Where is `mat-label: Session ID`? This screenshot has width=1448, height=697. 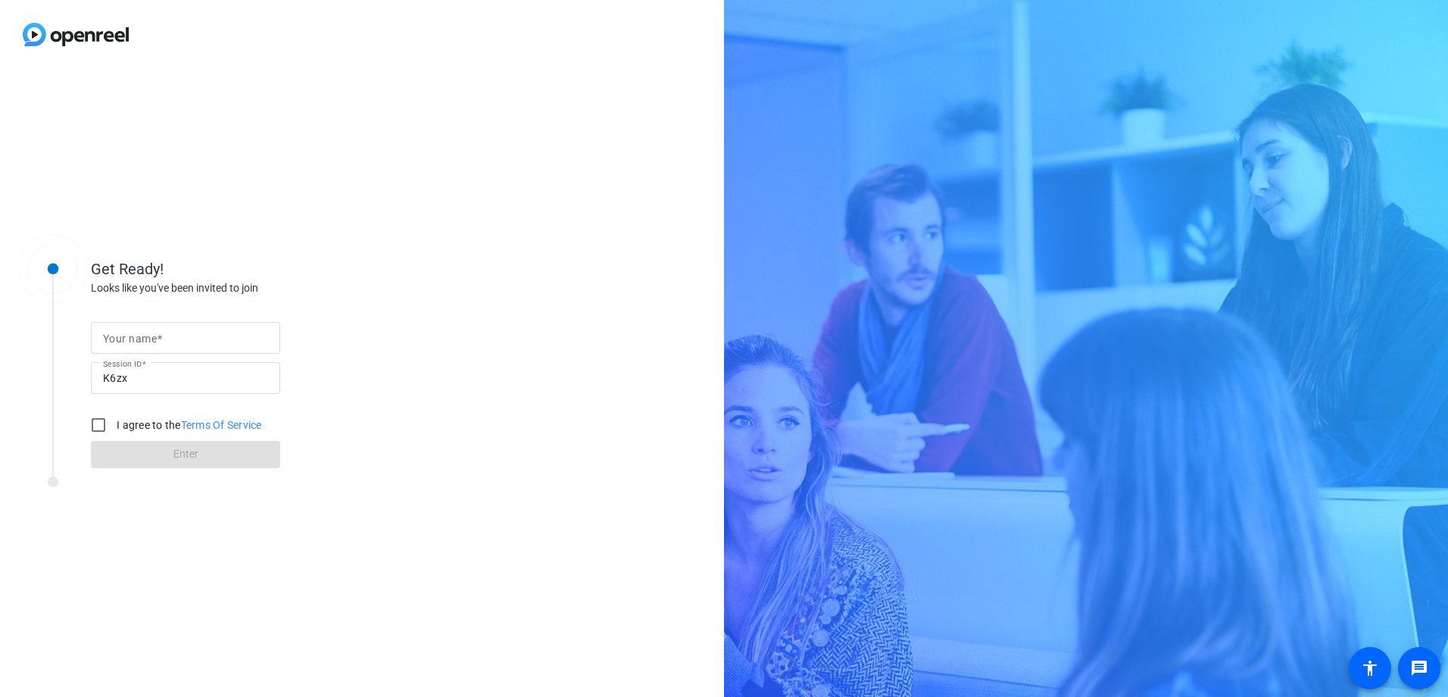
mat-label: Session ID is located at coordinates (122, 363).